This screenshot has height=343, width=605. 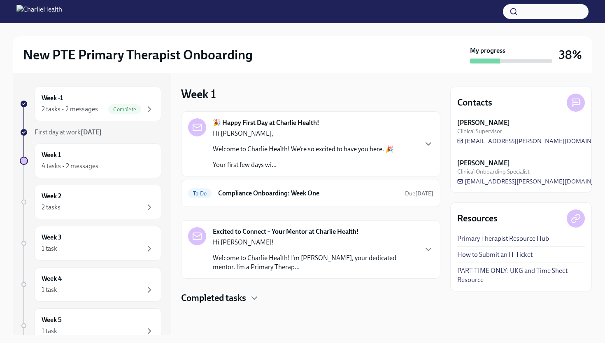 I want to click on h6: Compliance Onboarding: Week One, so click(x=308, y=193).